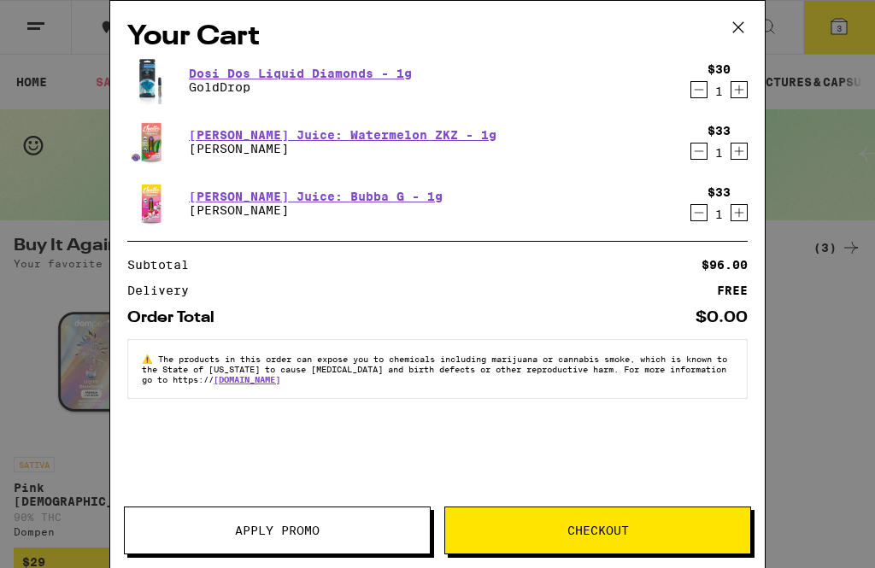  What do you see at coordinates (732, 291) in the screenshot?
I see `div: FREE` at bounding box center [732, 291].